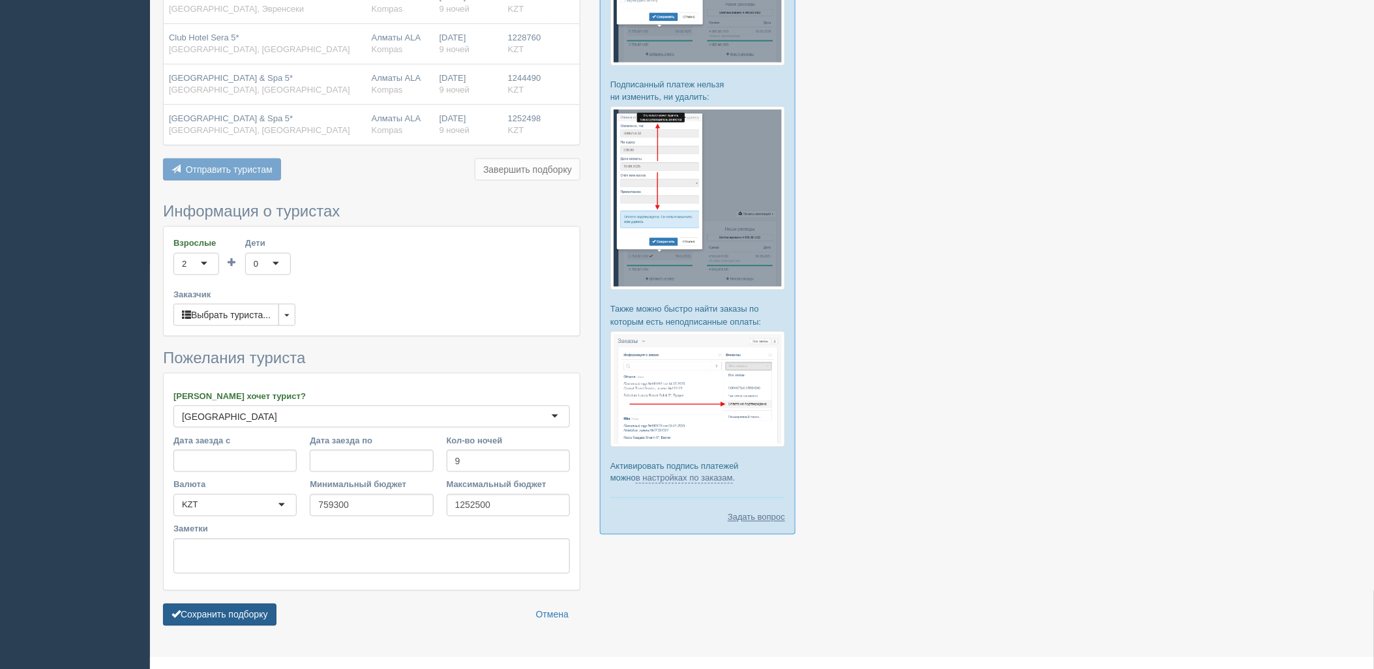 This screenshot has width=1374, height=669. What do you see at coordinates (226, 315) in the screenshot?
I see `button: Выбрать туриста...` at bounding box center [226, 315].